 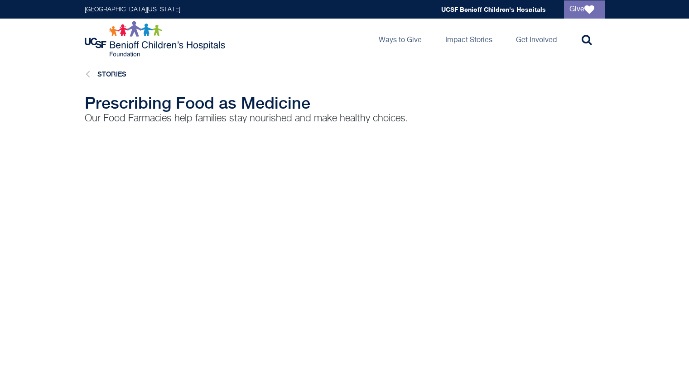 I want to click on span: Prescribing Food as Medicine, so click(x=198, y=103).